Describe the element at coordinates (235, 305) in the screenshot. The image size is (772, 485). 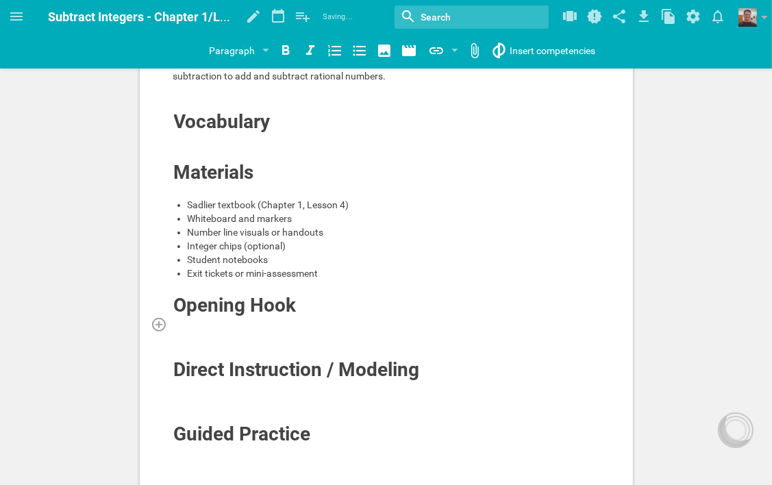
I see `span: Opening Hook` at that location.